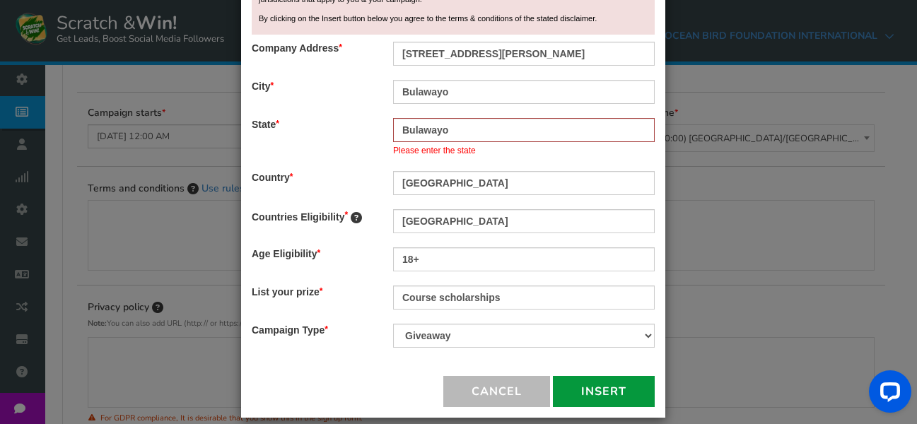 Image resolution: width=917 pixels, height=424 pixels. I want to click on label: Company Address, so click(312, 48).